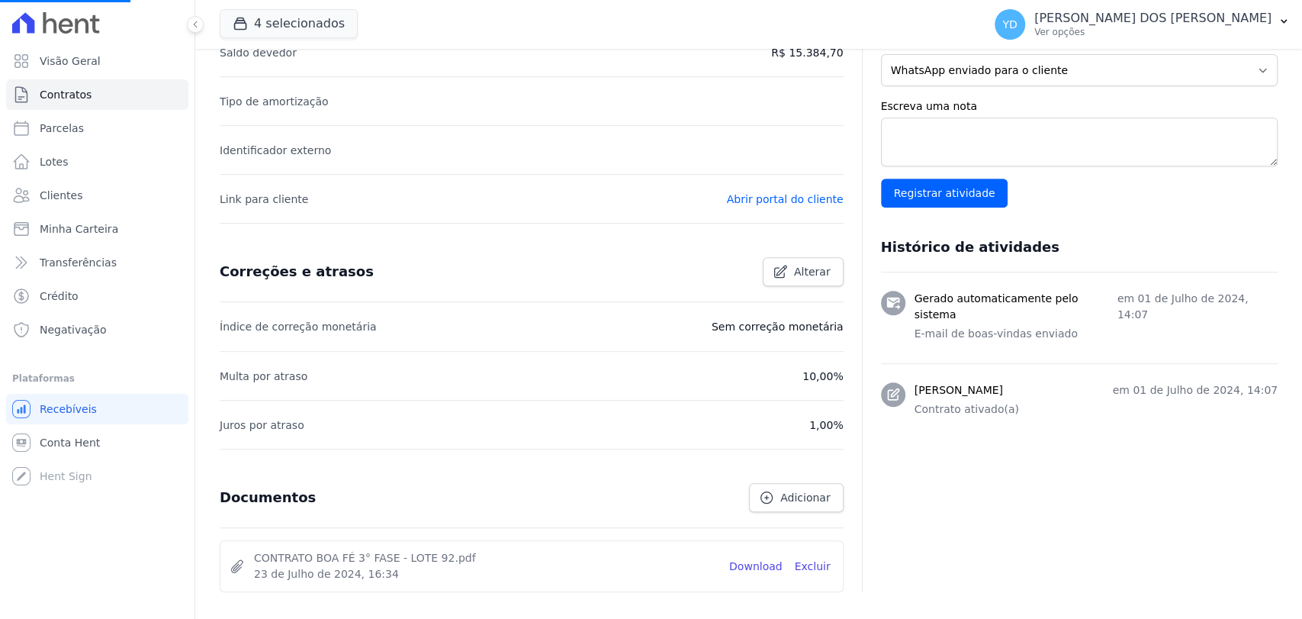 This screenshot has width=1302, height=619. Describe the element at coordinates (68, 409) in the screenshot. I see `span: Recebíveis` at that location.